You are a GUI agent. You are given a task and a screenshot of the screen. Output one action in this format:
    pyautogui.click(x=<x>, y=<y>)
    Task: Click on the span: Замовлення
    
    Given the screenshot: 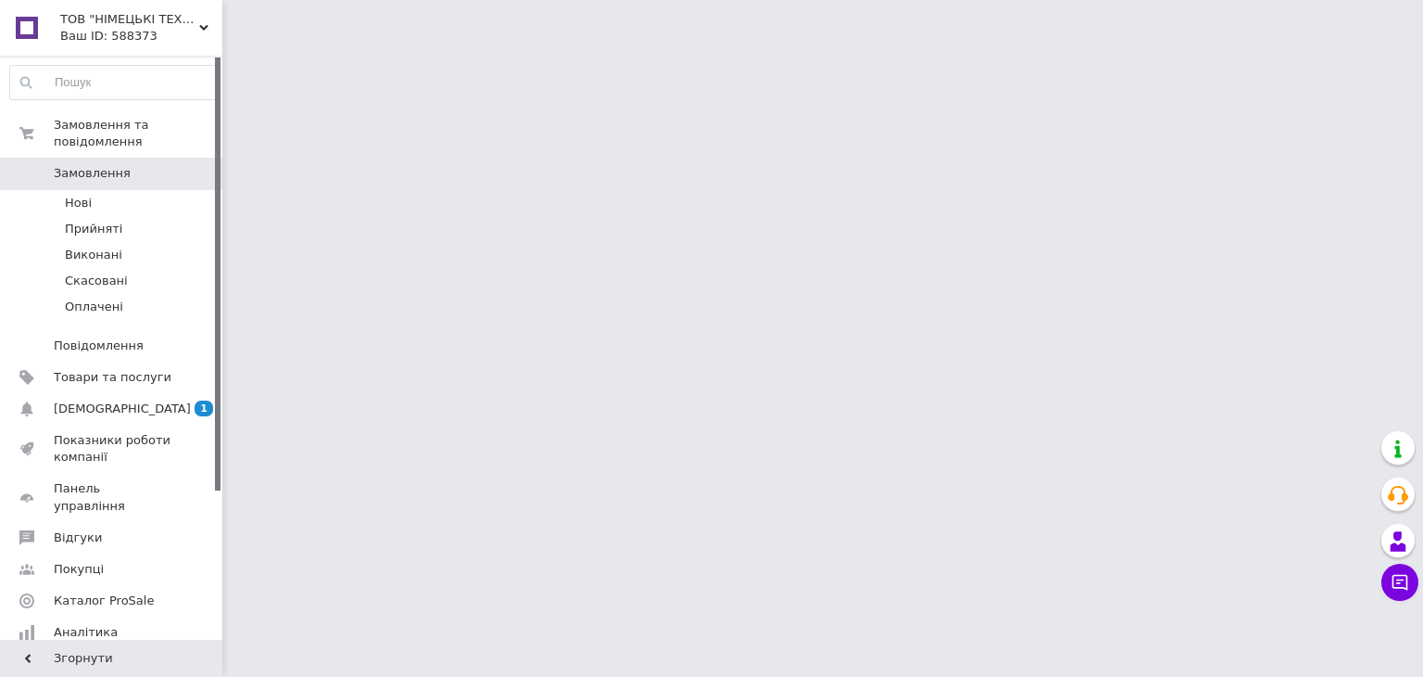 What is the action you would take?
    pyautogui.click(x=92, y=173)
    